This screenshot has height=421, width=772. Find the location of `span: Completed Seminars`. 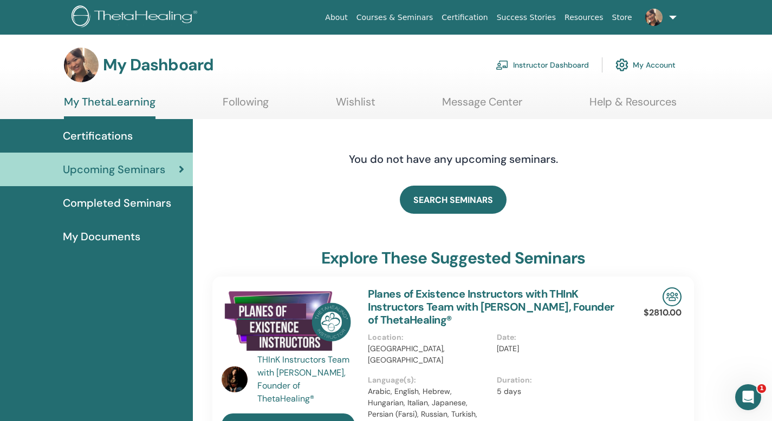

span: Completed Seminars is located at coordinates (117, 203).